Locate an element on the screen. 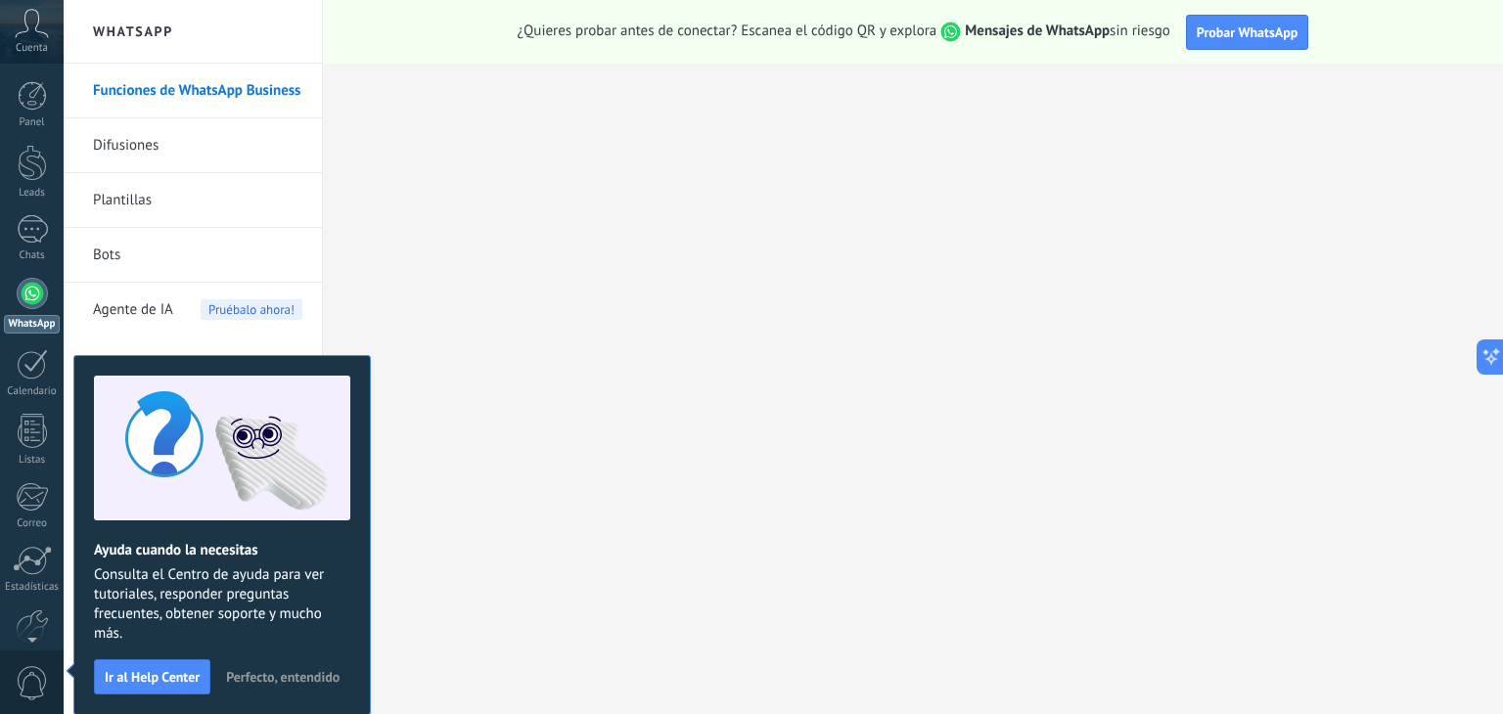 This screenshot has width=1503, height=714. a: Agente de IA Pruébalo ahora! is located at coordinates (198, 310).